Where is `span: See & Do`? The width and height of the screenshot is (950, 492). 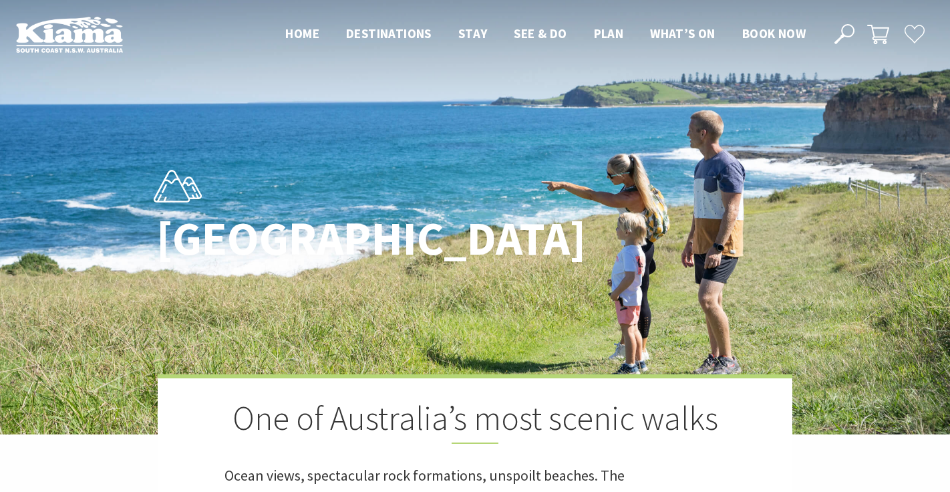 span: See & Do is located at coordinates (540, 33).